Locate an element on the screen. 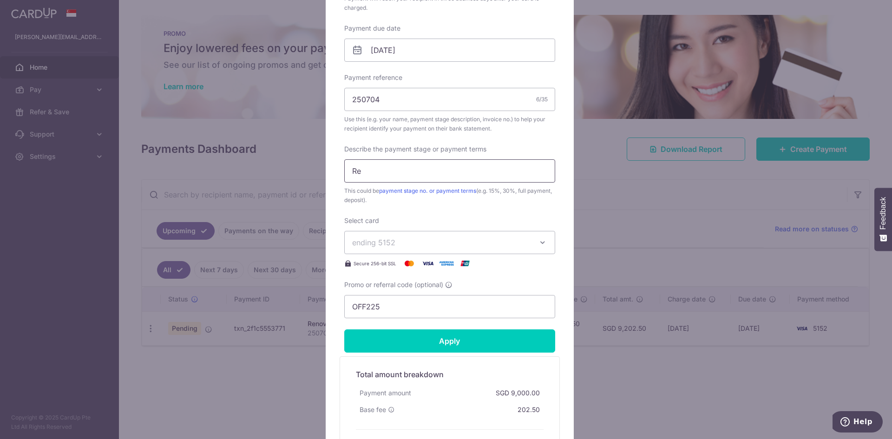  button: Feedback - Show survey is located at coordinates (883, 219).